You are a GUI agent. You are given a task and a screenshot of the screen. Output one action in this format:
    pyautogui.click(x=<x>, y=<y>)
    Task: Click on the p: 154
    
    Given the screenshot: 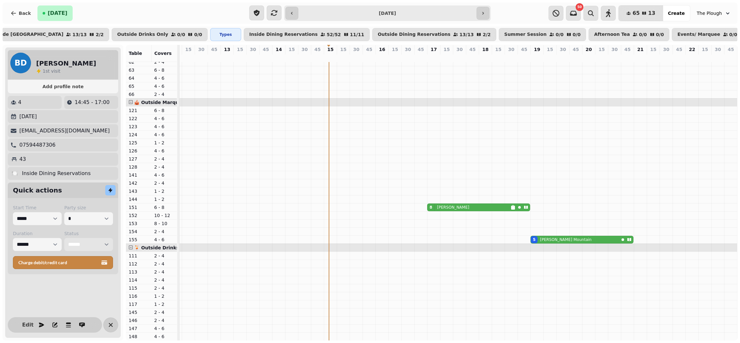 What is the action you would take?
    pyautogui.click(x=138, y=231)
    